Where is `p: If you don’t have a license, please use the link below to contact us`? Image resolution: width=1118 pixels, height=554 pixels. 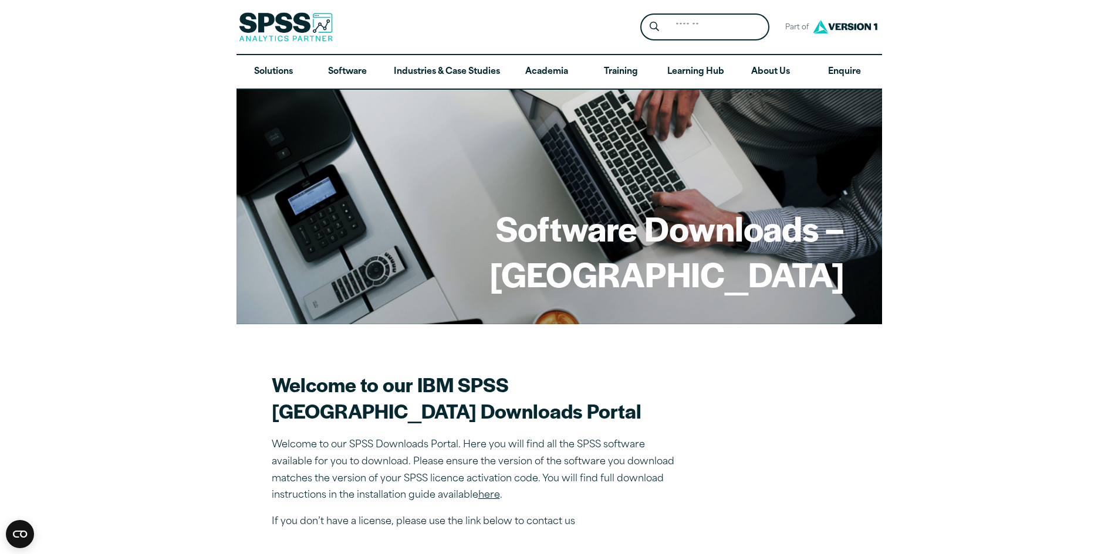 p: If you don’t have a license, please use the link below to contact us is located at coordinates (477, 522).